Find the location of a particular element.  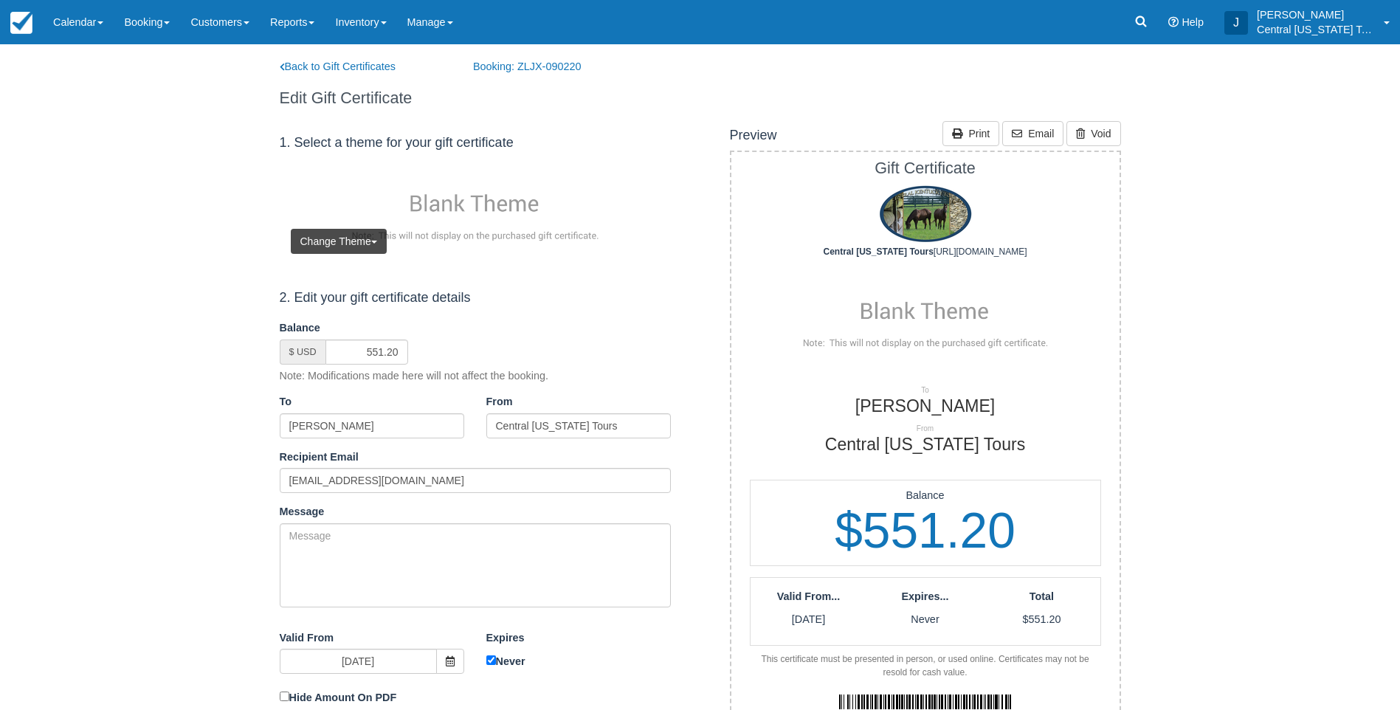

a: Booking: ZLJX-090220 is located at coordinates (559, 66).